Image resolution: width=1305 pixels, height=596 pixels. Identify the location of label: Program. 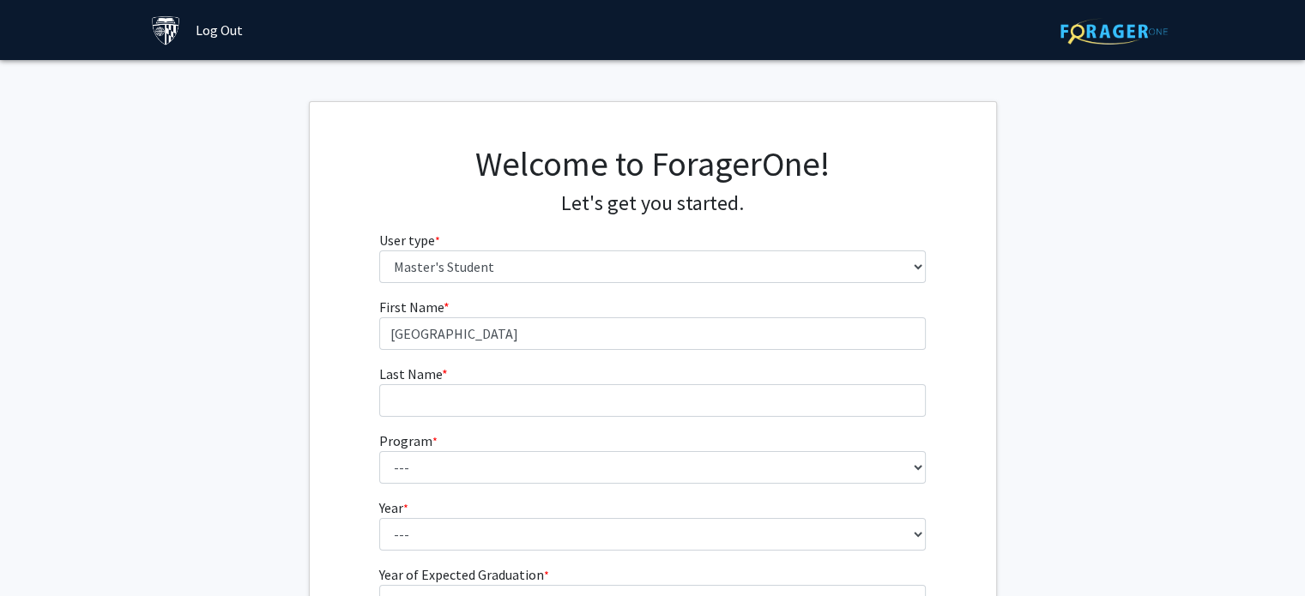
(408, 441).